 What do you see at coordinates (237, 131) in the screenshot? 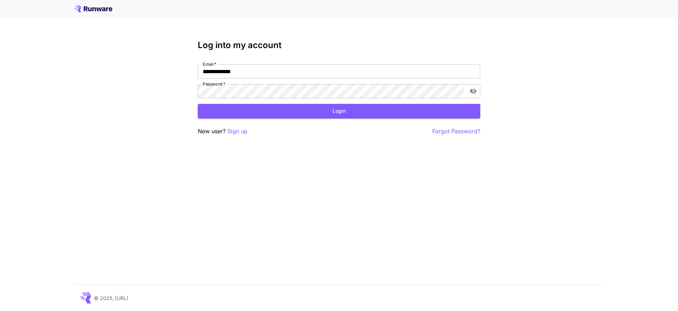
I see `button: Sign up` at bounding box center [237, 131].